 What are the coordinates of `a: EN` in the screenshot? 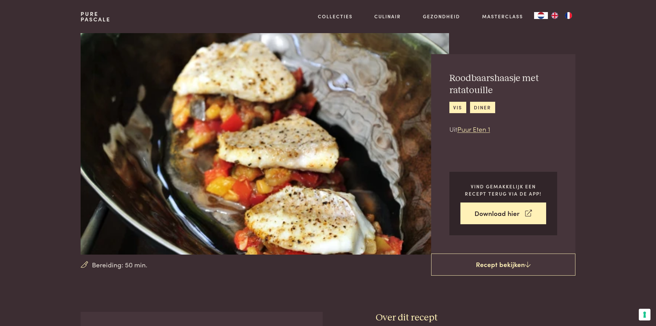 It's located at (555, 16).